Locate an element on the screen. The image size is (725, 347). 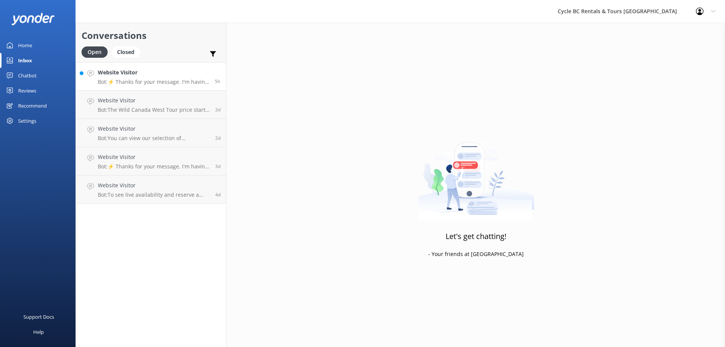
h2: Conversations is located at coordinates (151, 36).